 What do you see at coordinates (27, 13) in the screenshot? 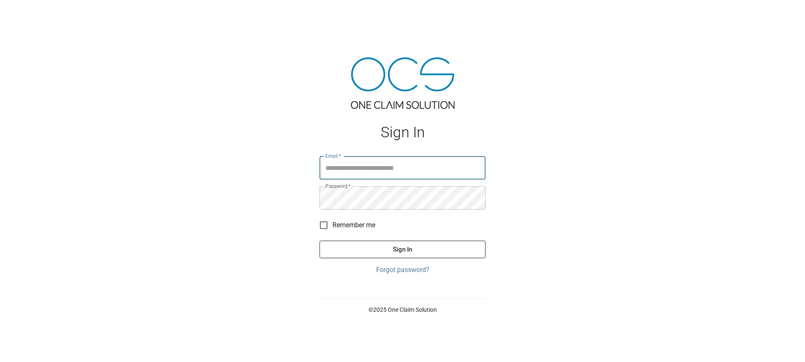
I see `img: ocs-logo-white-transparent.png` at bounding box center [27, 13].